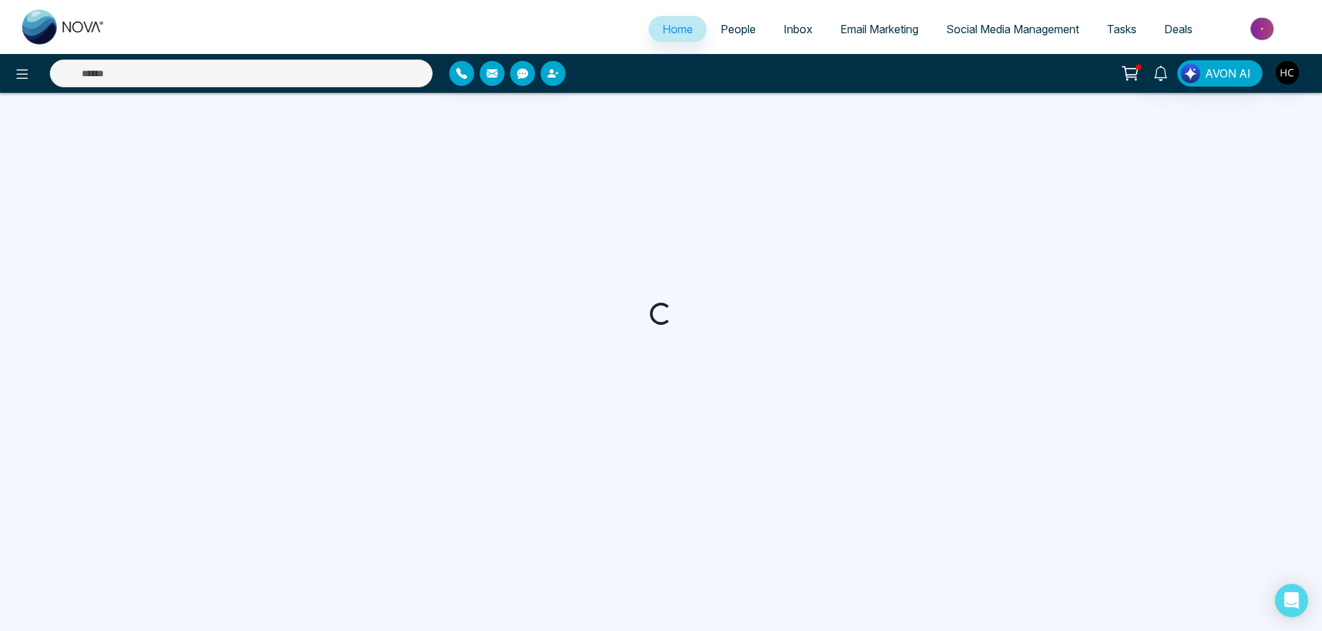  Describe the element at coordinates (738, 29) in the screenshot. I see `span: People` at that location.